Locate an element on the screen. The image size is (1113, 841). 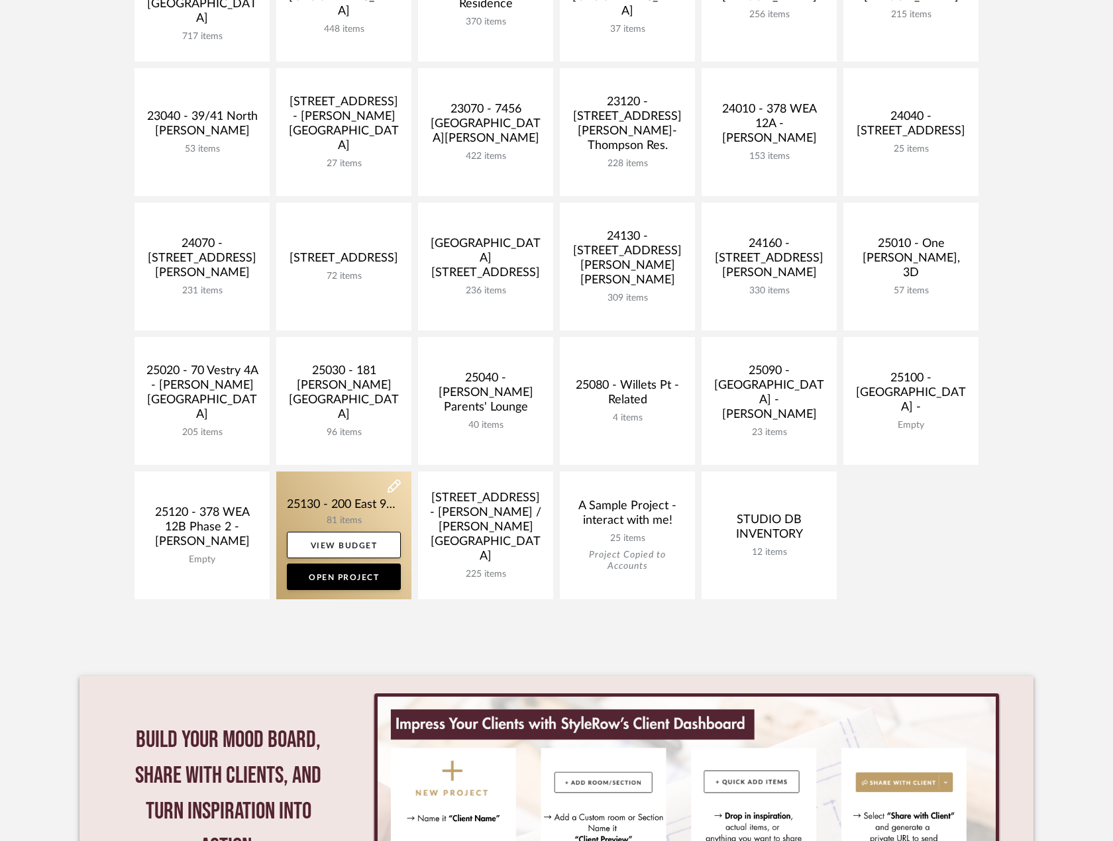
div: Project Copied to Accounts is located at coordinates (627, 561).